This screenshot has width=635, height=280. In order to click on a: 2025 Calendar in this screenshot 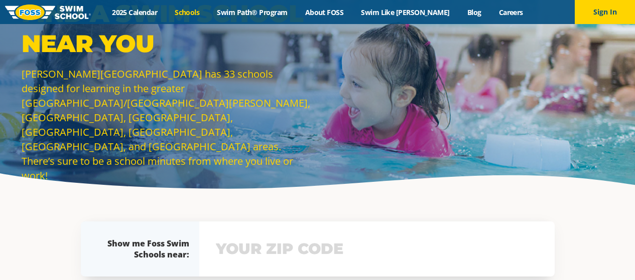, I will do `click(134, 12)`.